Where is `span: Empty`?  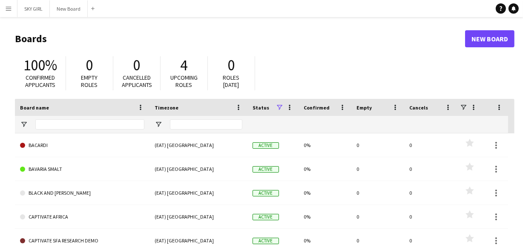 span: Empty is located at coordinates (364, 107).